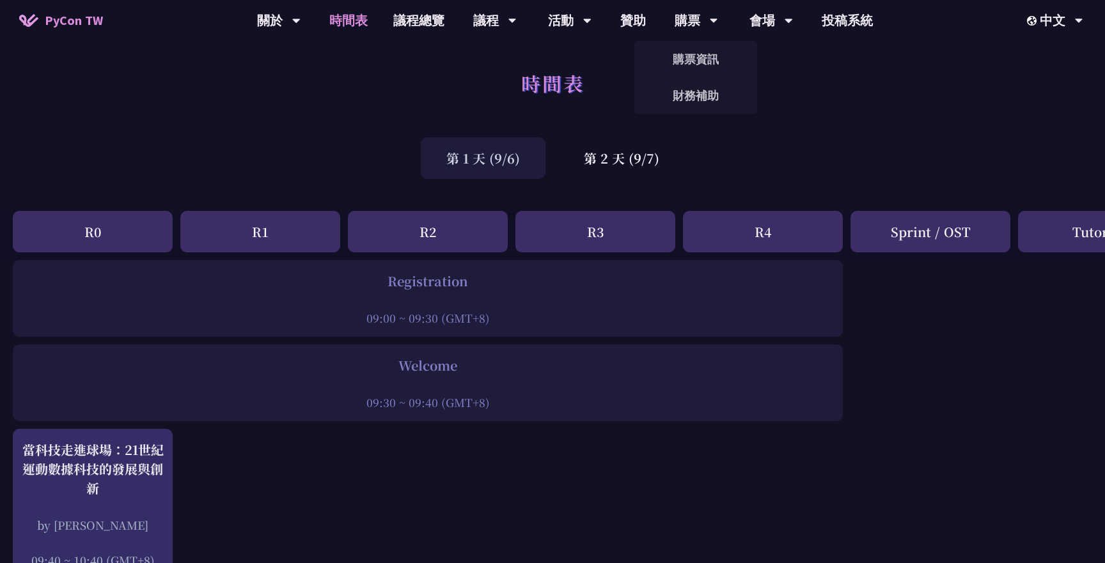  I want to click on a: 購票資訊, so click(696, 59).